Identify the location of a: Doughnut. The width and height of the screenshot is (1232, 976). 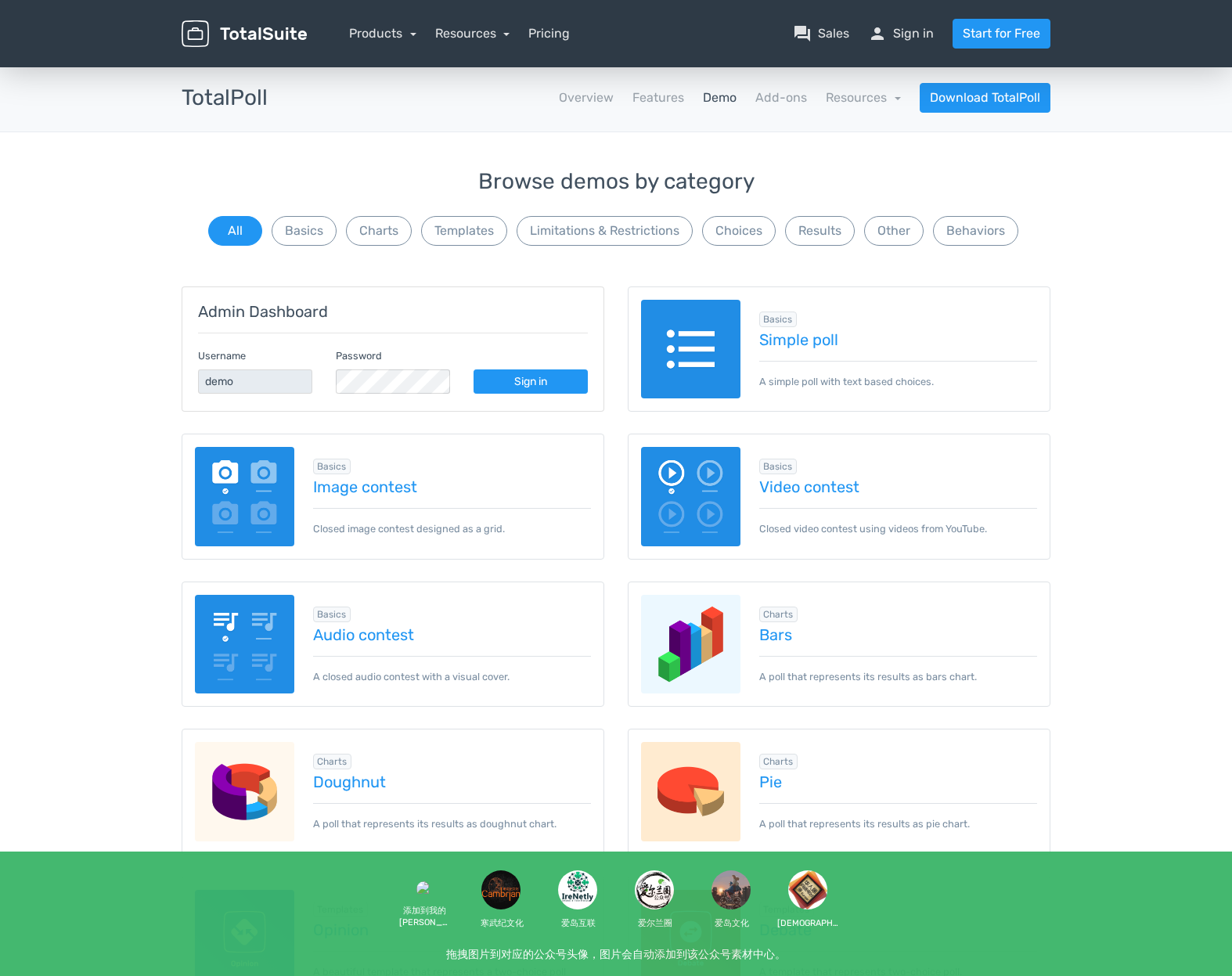
(453, 782).